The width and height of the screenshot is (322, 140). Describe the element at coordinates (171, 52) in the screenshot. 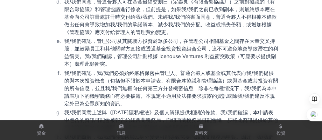

I see `font: 我/我們確認，管理公司及其關聯方投資於眾多公司，在管理公司相關基金之間存在大量交叉持股，並鼓勵員工和其他關聯方直接或透過基金投資投資組合公司，這不可避免地會導致潛在的利益衝突。我/我們確認，管理...` at that location.